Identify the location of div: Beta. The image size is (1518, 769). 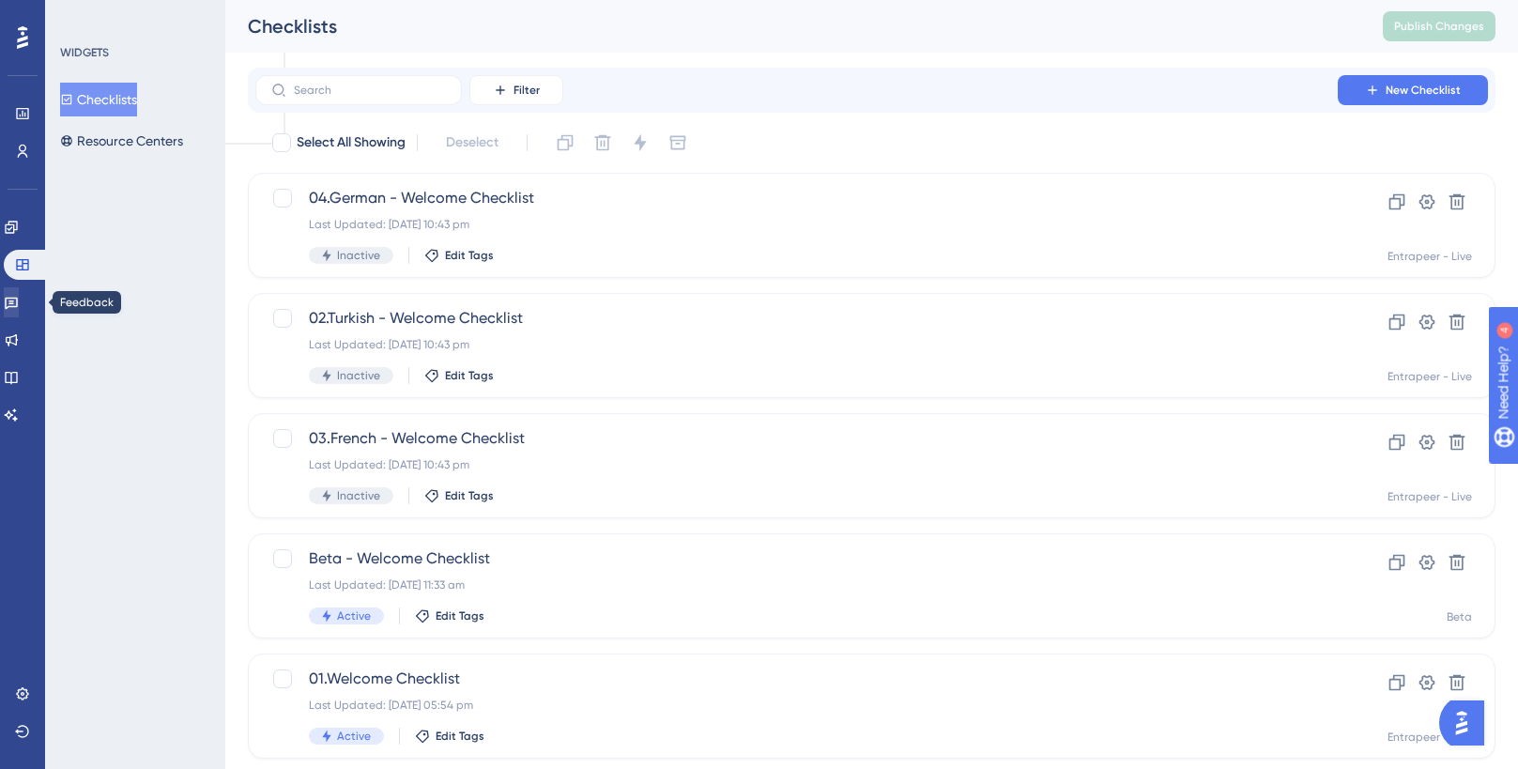
(1459, 617).